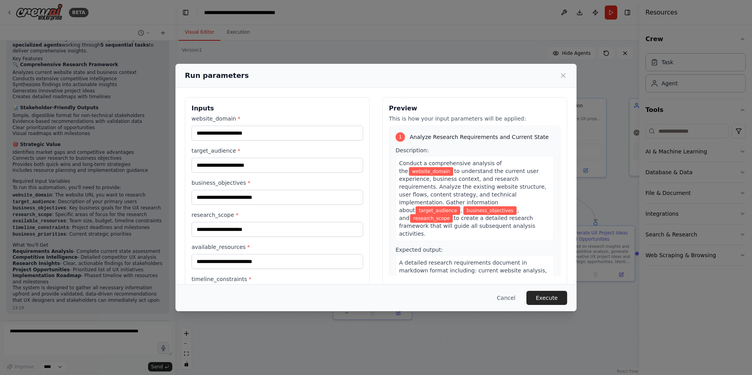 This screenshot has width=752, height=375. I want to click on span: Variable: research_scope, so click(431, 218).